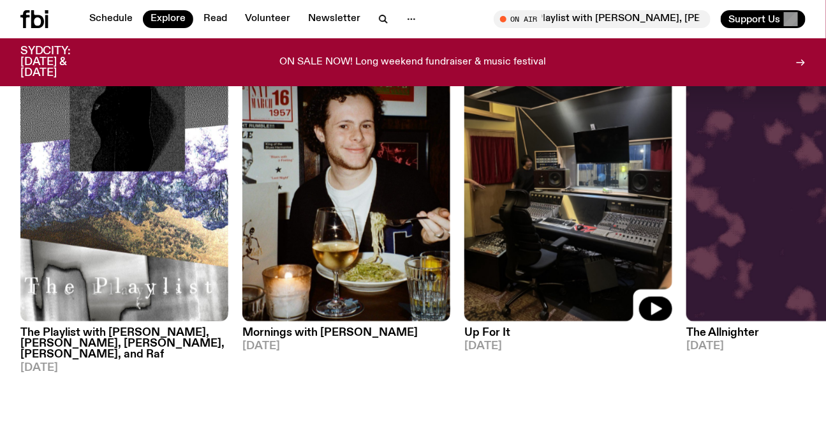  What do you see at coordinates (568, 333) in the screenshot?
I see `h3: Up For It` at bounding box center [568, 333].